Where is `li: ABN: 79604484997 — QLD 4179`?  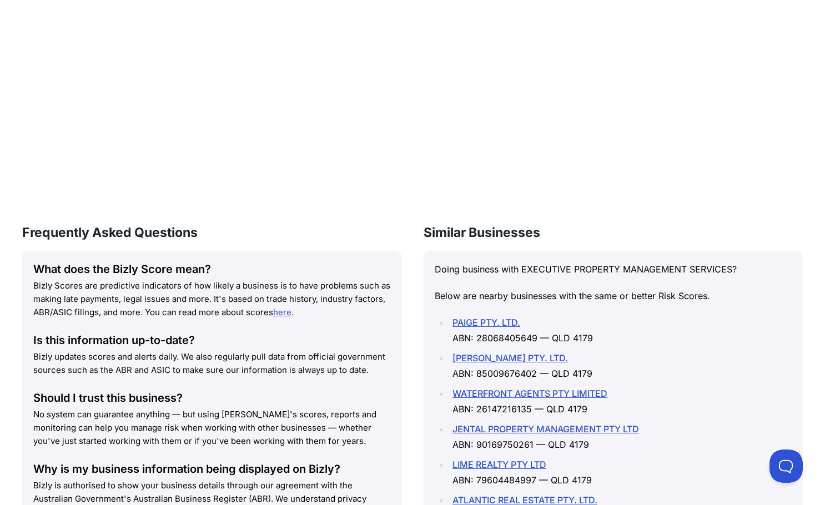 li: ABN: 79604484997 — QLD 4179 is located at coordinates (620, 473).